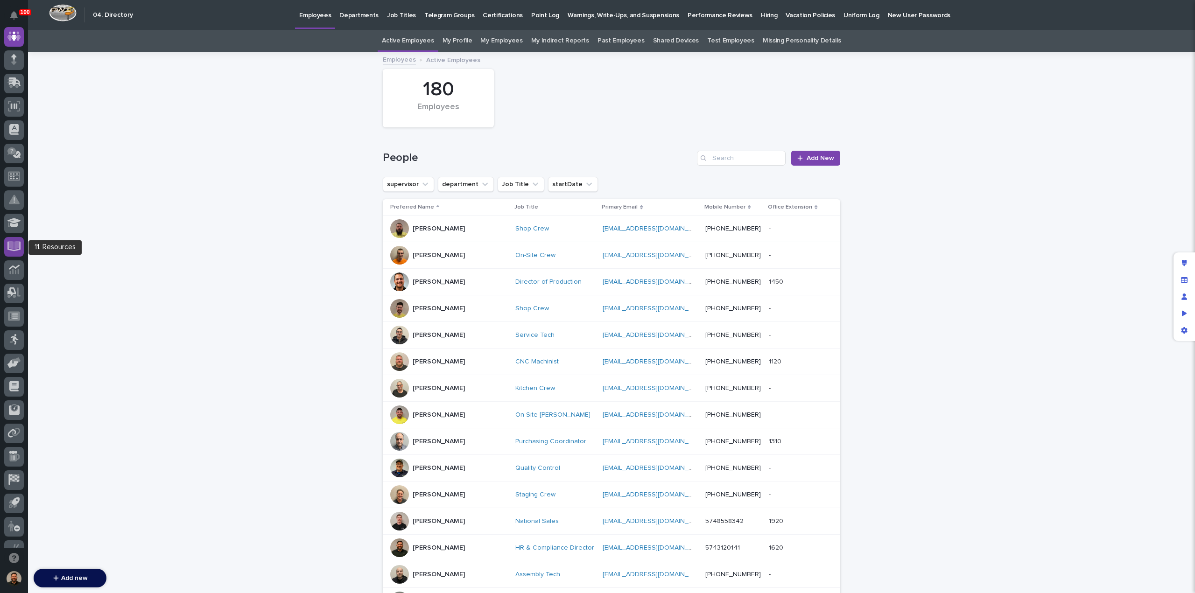 The height and width of the screenshot is (593, 1195). I want to click on div: Manage users, so click(1184, 297).